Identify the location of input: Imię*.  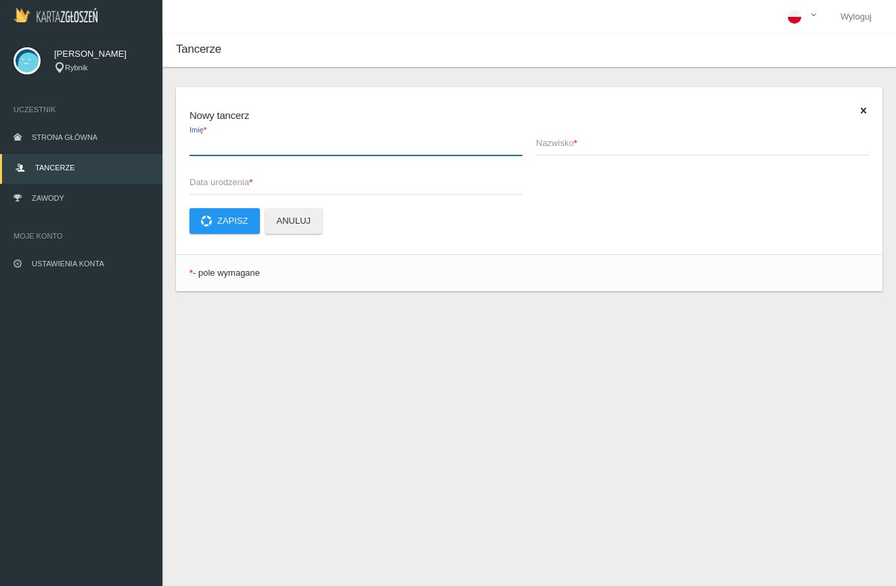
(356, 143).